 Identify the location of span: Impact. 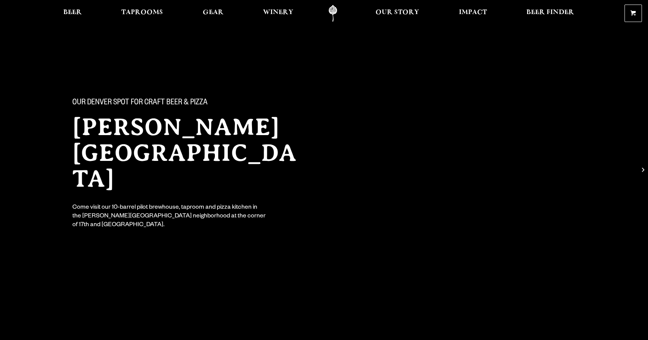
(473, 13).